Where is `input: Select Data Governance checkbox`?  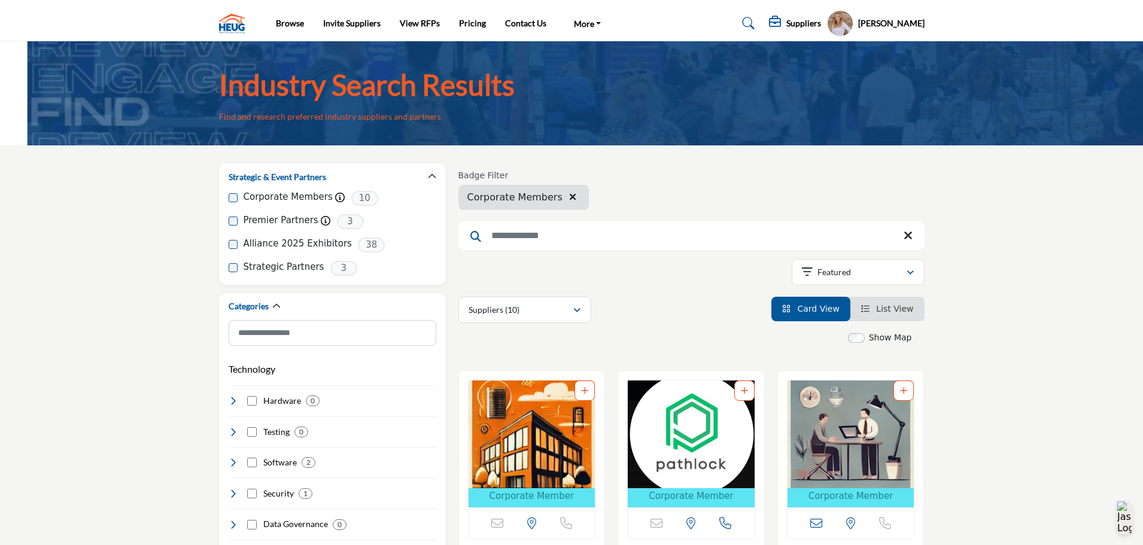
input: Select Data Governance checkbox is located at coordinates (252, 525).